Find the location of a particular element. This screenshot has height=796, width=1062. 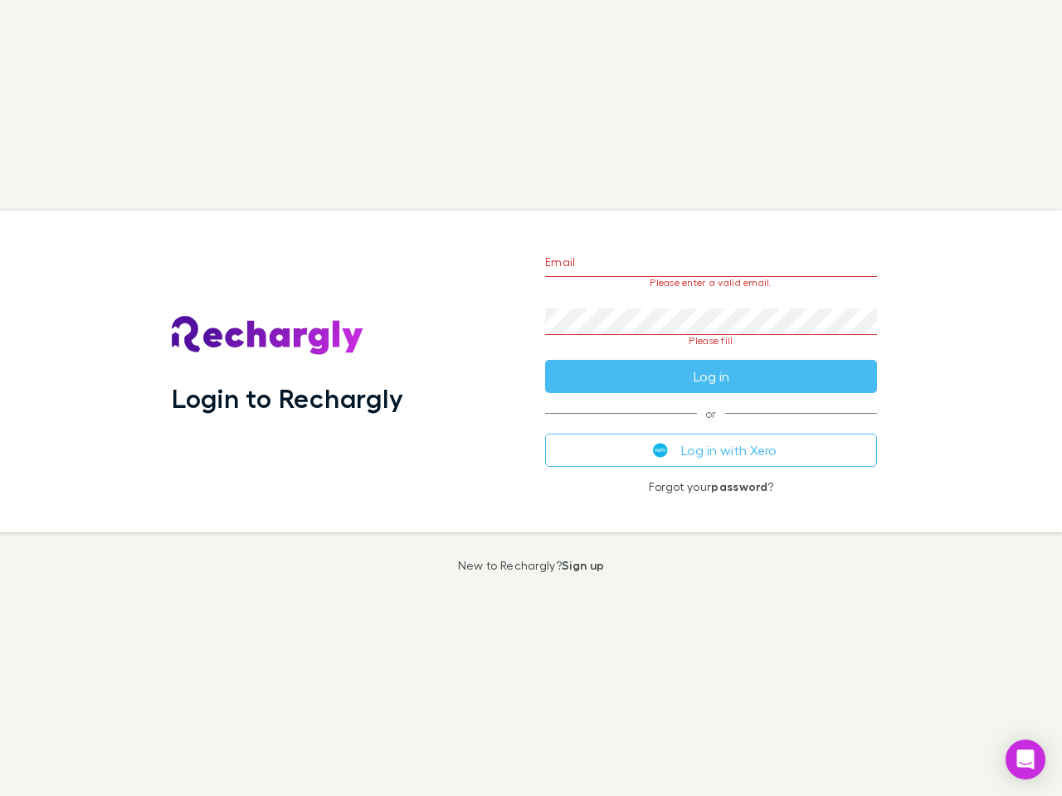

p: Please enter a valid email. is located at coordinates (711, 283).